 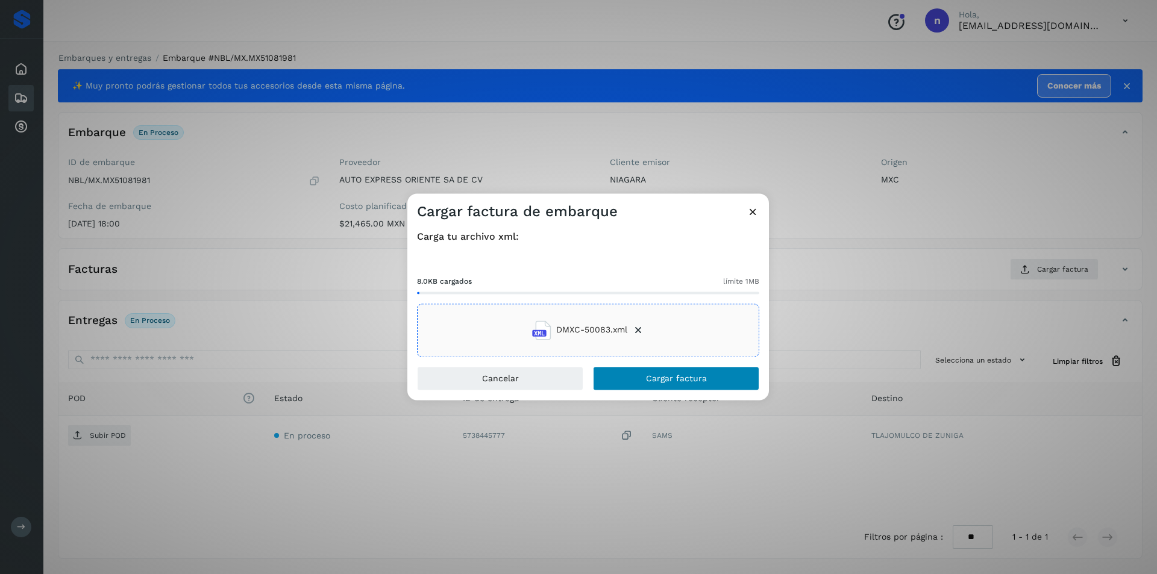 I want to click on span: Cancelar, so click(x=500, y=378).